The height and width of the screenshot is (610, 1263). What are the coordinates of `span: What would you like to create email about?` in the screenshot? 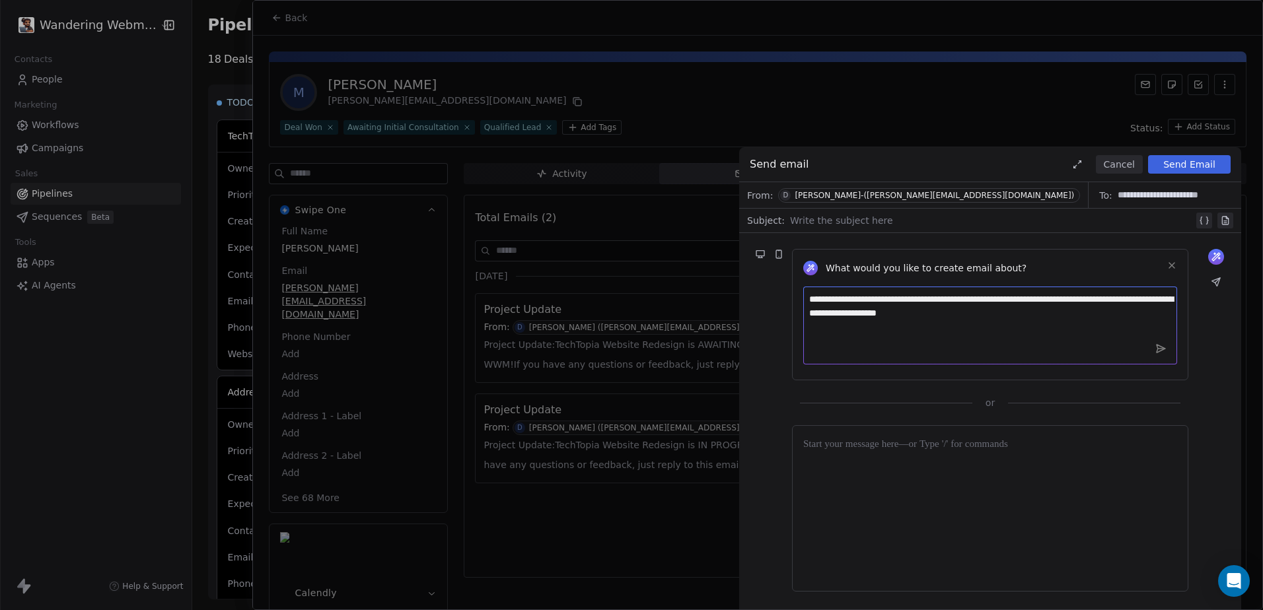 It's located at (926, 268).